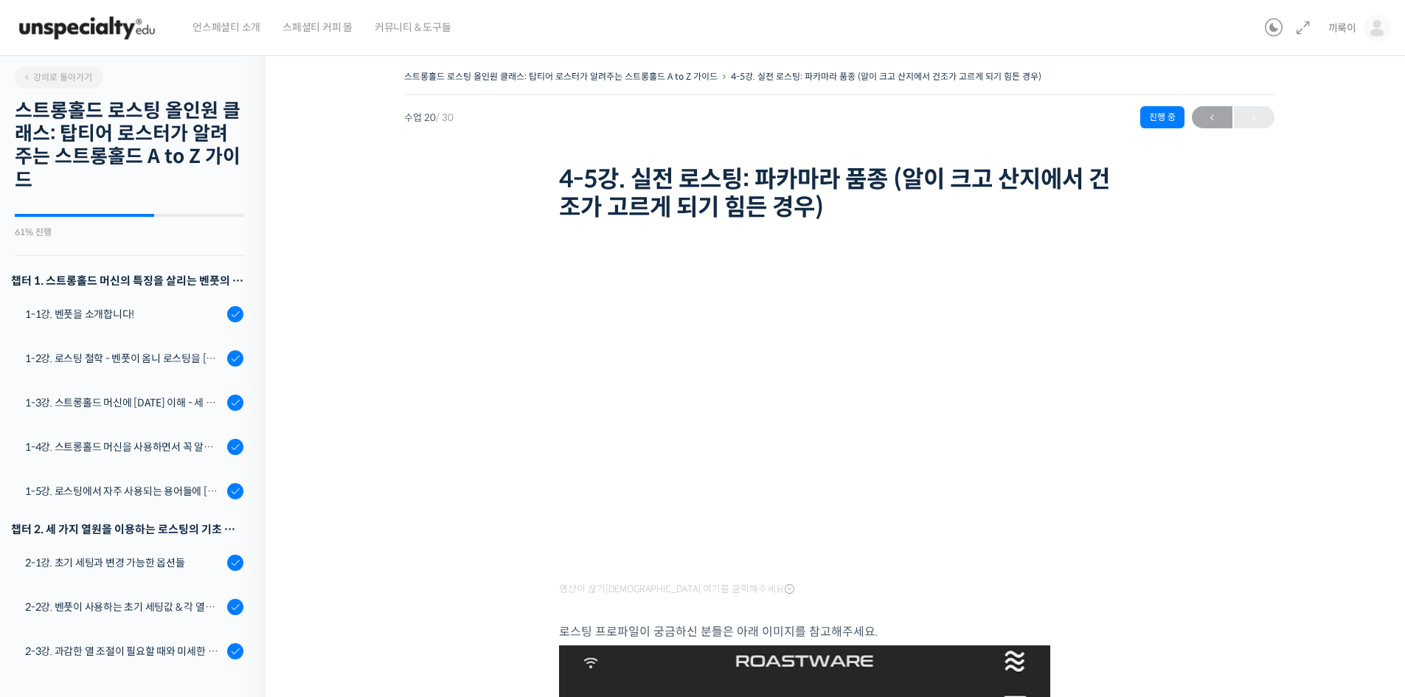 The height and width of the screenshot is (697, 1405). I want to click on a: ←이전, so click(1212, 117).